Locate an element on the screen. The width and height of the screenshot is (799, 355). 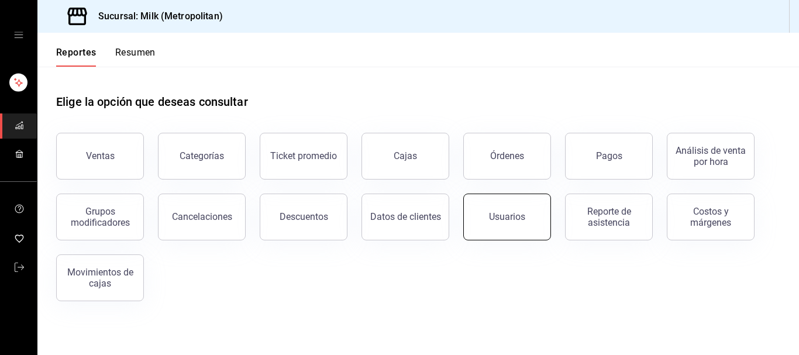
button: Cancelaciones is located at coordinates (202, 217).